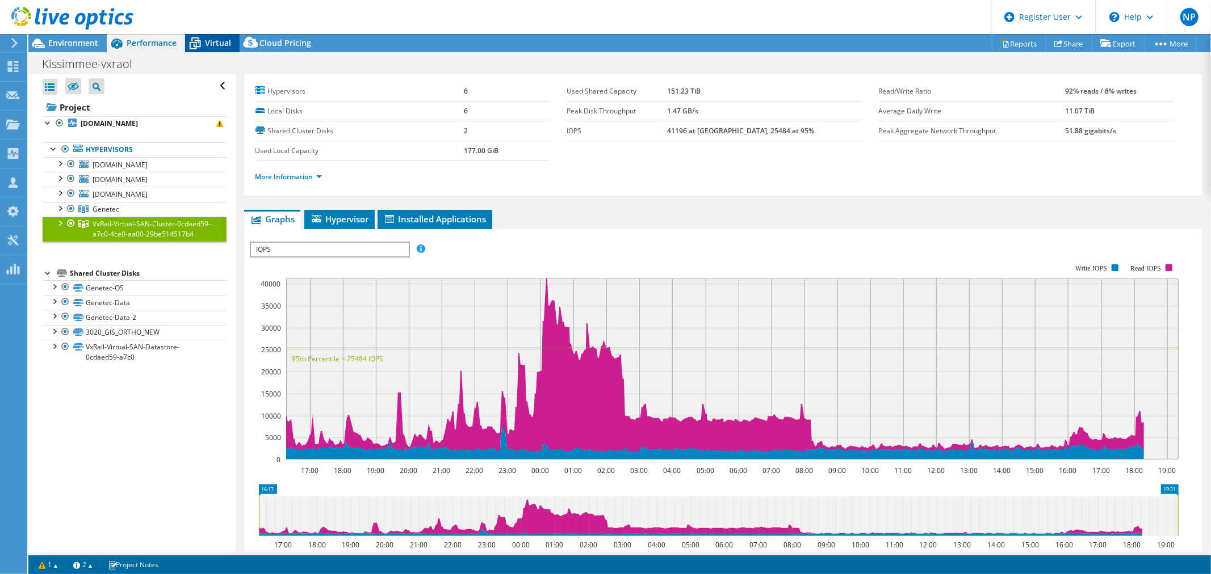  I want to click on text: Write IOPS, so click(1091, 269).